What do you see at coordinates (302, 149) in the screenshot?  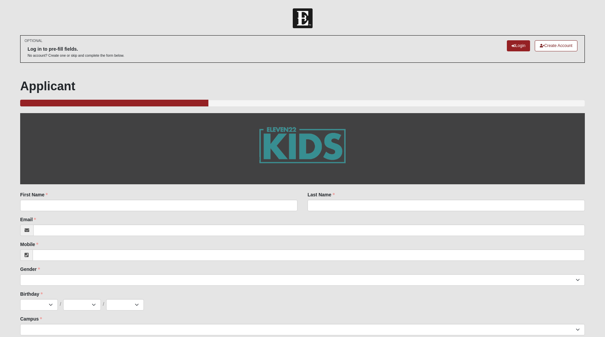 I see `img: GetImage.ashx` at bounding box center [302, 149].